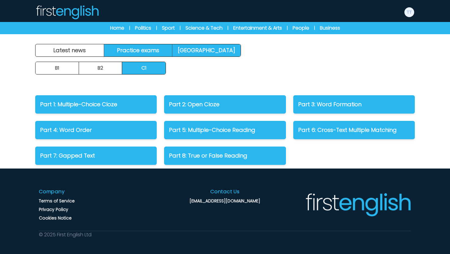  What do you see at coordinates (144, 68) in the screenshot?
I see `a: C1` at bounding box center [144, 68].